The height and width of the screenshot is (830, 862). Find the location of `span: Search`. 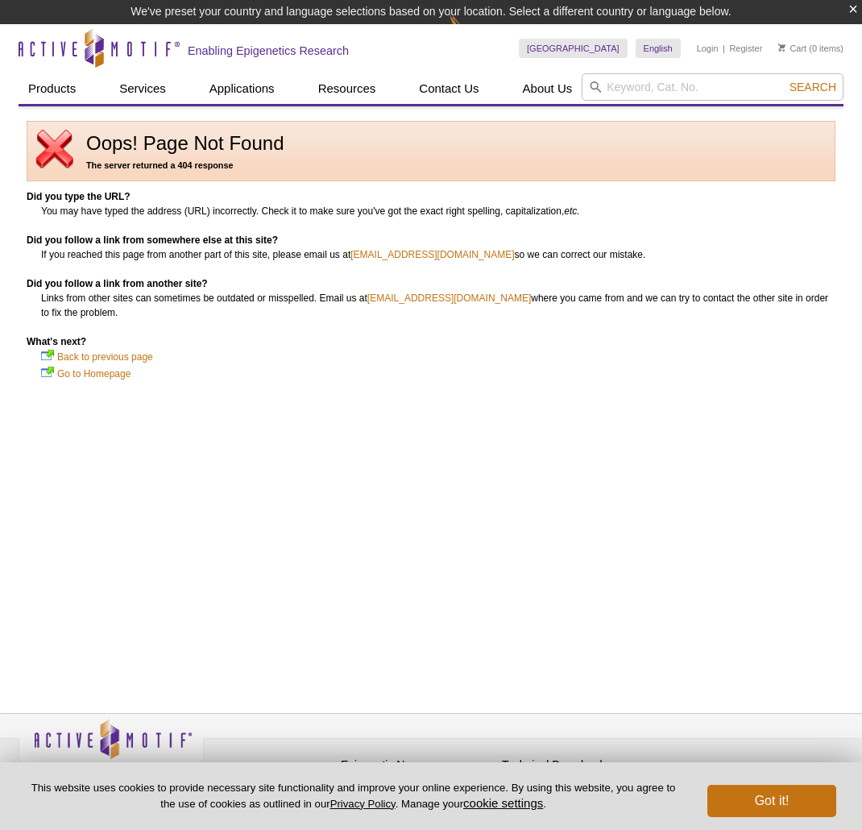

span: Search is located at coordinates (813, 87).